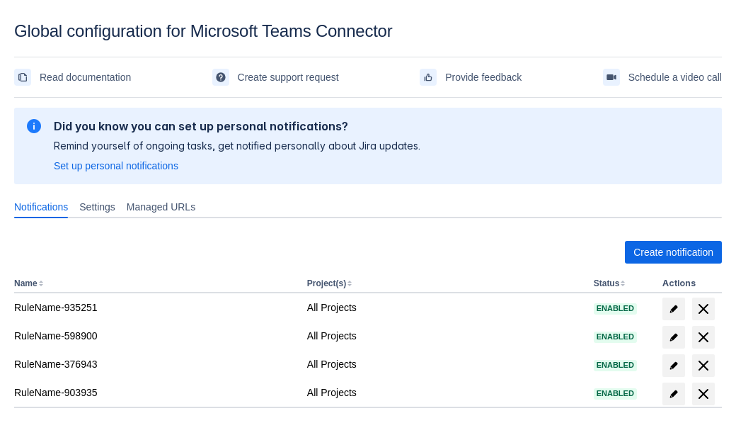 The width and height of the screenshot is (736, 423). What do you see at coordinates (116, 166) in the screenshot?
I see `span: Set up personal notifications` at bounding box center [116, 166].